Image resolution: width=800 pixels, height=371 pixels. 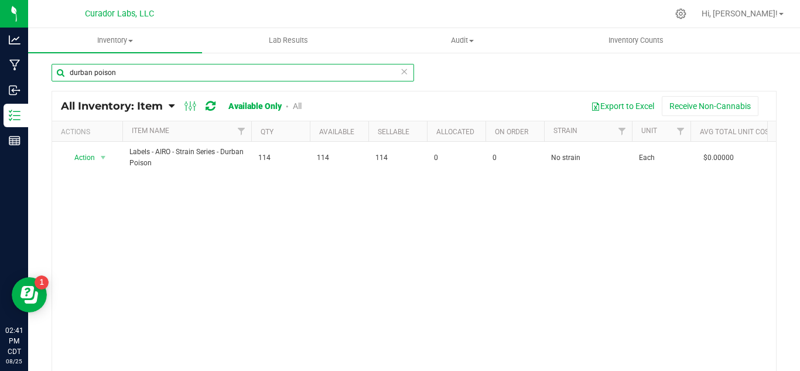 What do you see at coordinates (511, 132) in the screenshot?
I see `a: On Order` at bounding box center [511, 132].